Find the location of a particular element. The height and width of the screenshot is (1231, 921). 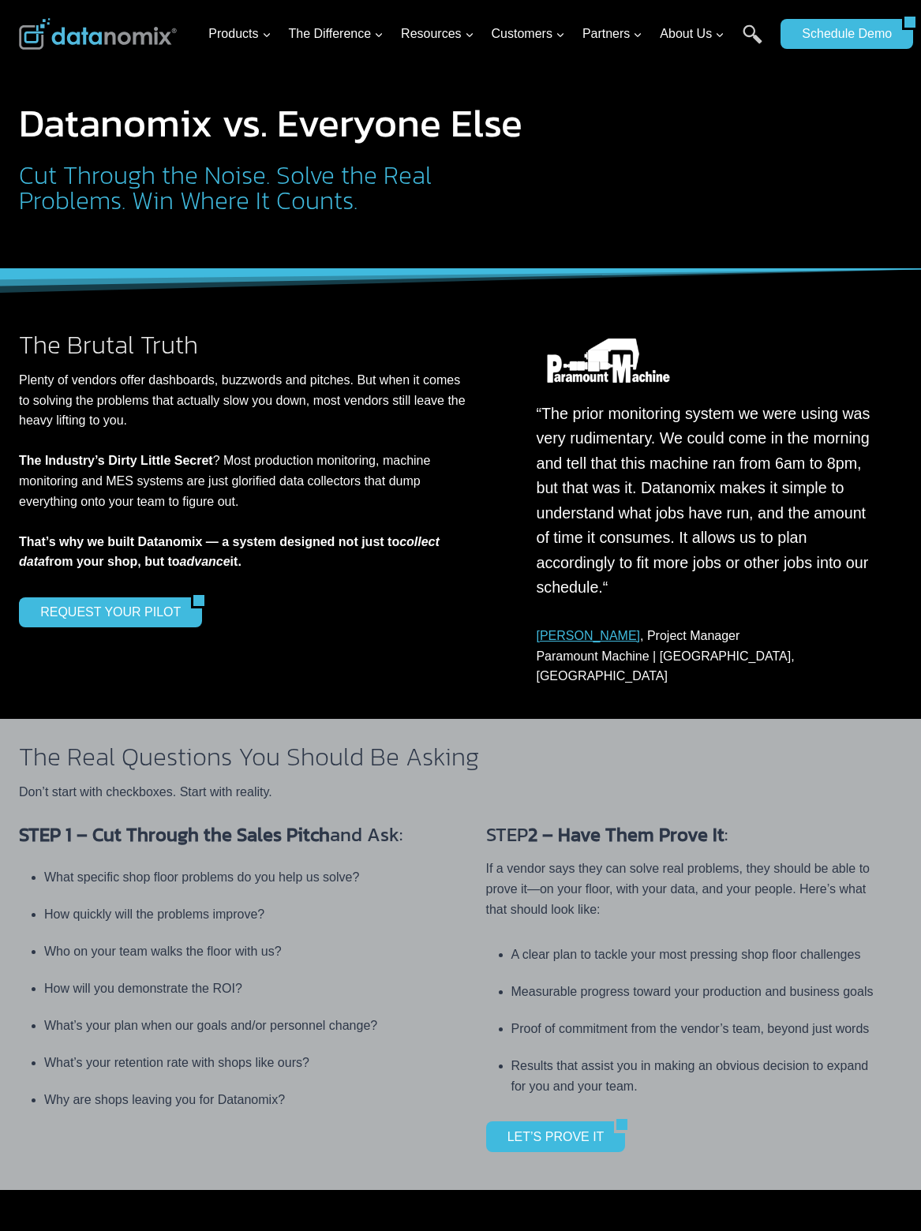

li: What’s your plan when our goals and/or personnel change? is located at coordinates (234, 1026).